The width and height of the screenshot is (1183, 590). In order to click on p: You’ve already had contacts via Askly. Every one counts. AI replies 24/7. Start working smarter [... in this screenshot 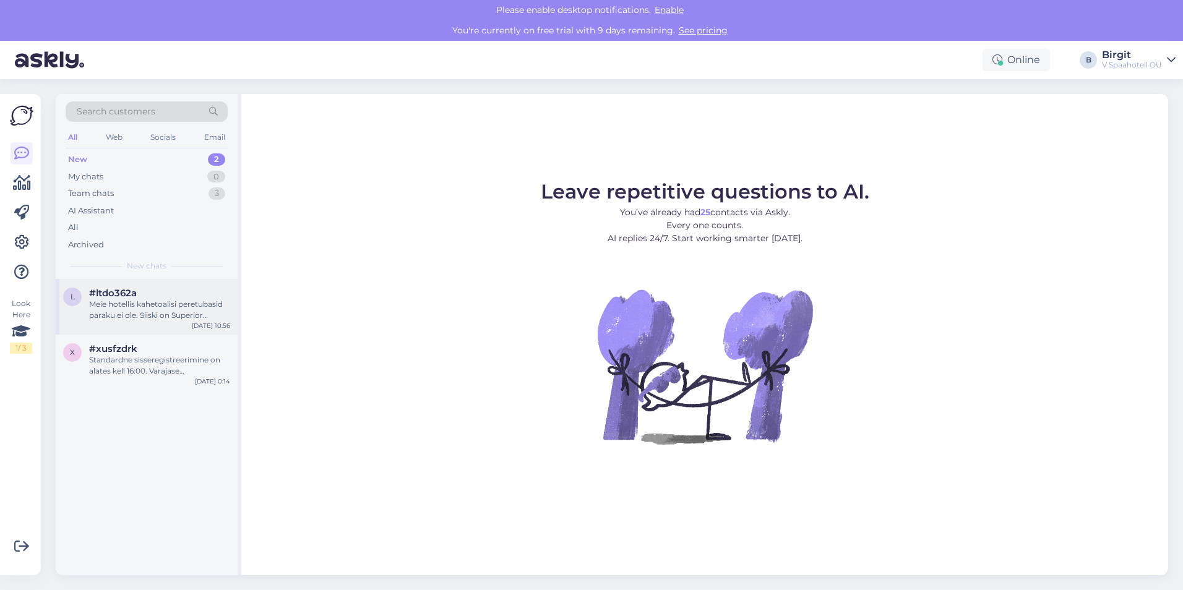, I will do `click(705, 225)`.